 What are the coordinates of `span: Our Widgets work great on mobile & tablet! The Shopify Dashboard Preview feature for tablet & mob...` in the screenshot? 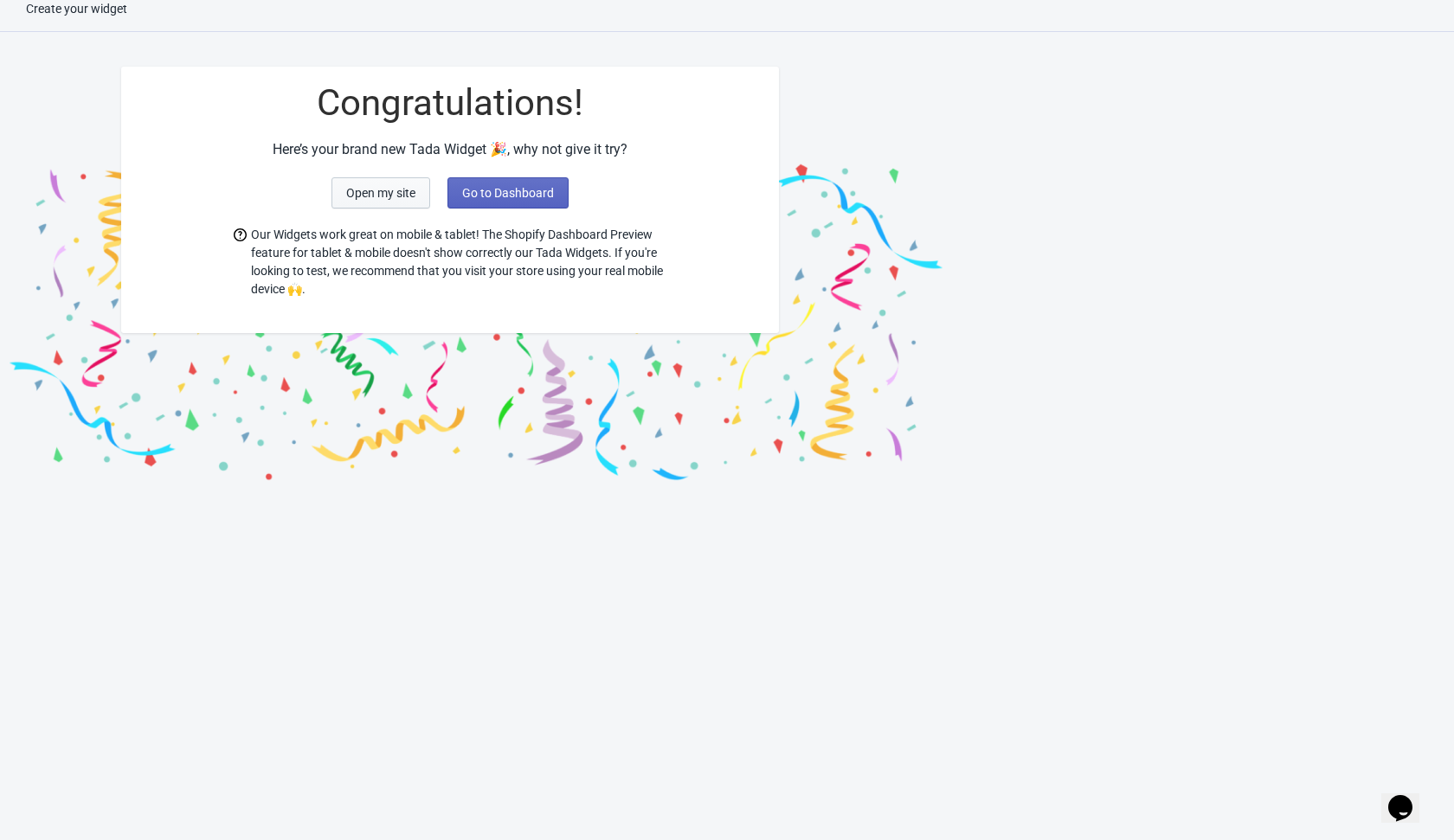 It's located at (459, 262).